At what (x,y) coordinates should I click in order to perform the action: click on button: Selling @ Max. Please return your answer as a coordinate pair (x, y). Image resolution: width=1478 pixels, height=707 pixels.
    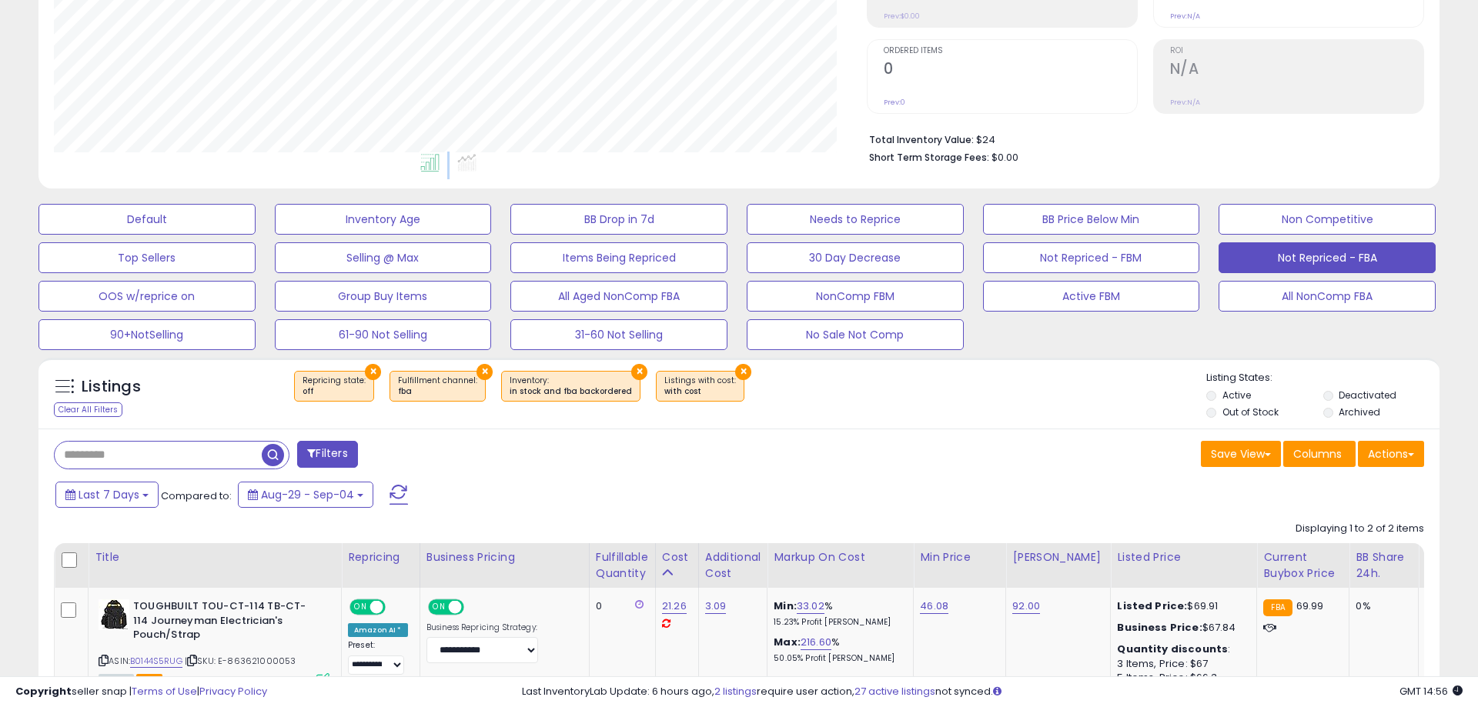
    Looking at the image, I should click on (383, 258).